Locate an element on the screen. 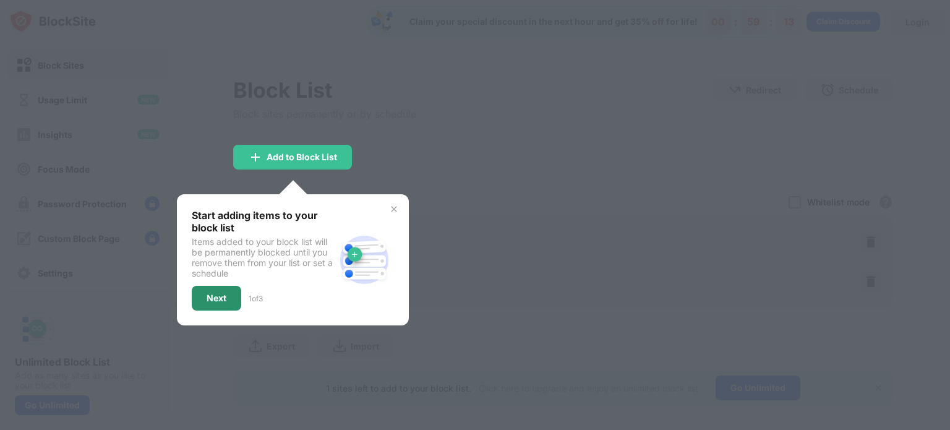 This screenshot has height=430, width=950. div: Next is located at coordinates (216, 298).